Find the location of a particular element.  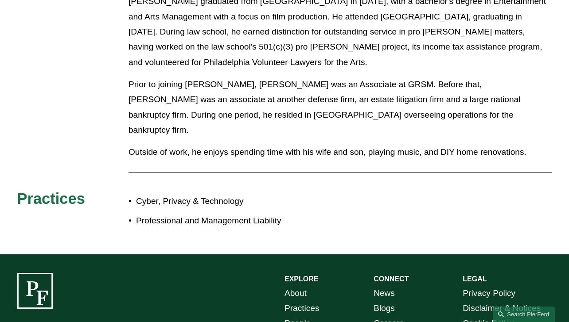

a: Search this site is located at coordinates (524, 315).